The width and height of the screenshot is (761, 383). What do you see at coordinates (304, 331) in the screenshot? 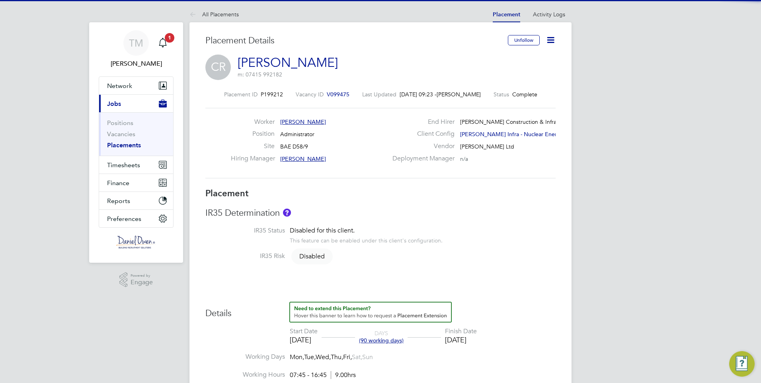
I see `div: Start Date` at bounding box center [304, 331].